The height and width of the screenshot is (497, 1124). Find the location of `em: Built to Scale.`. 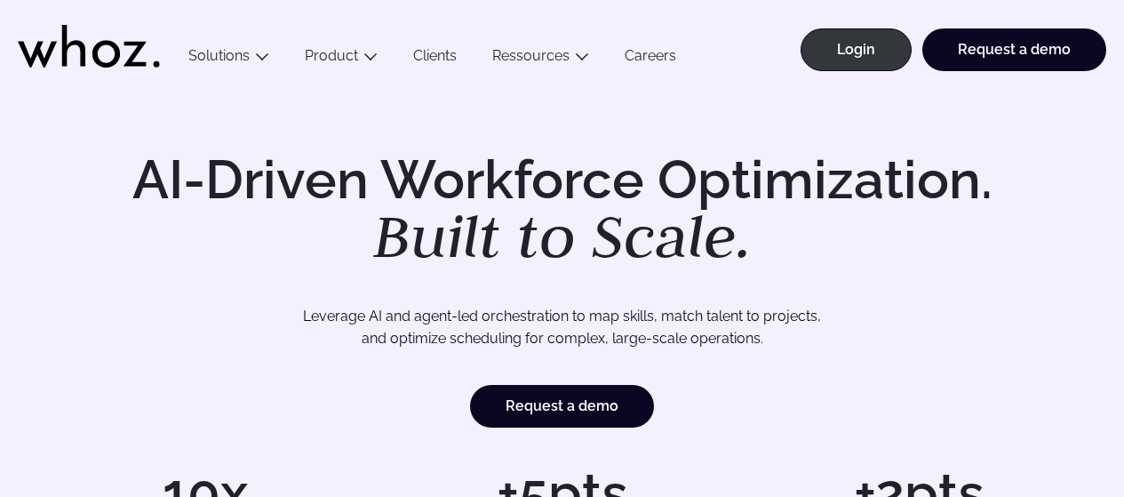

em: Built to Scale. is located at coordinates (562, 235).